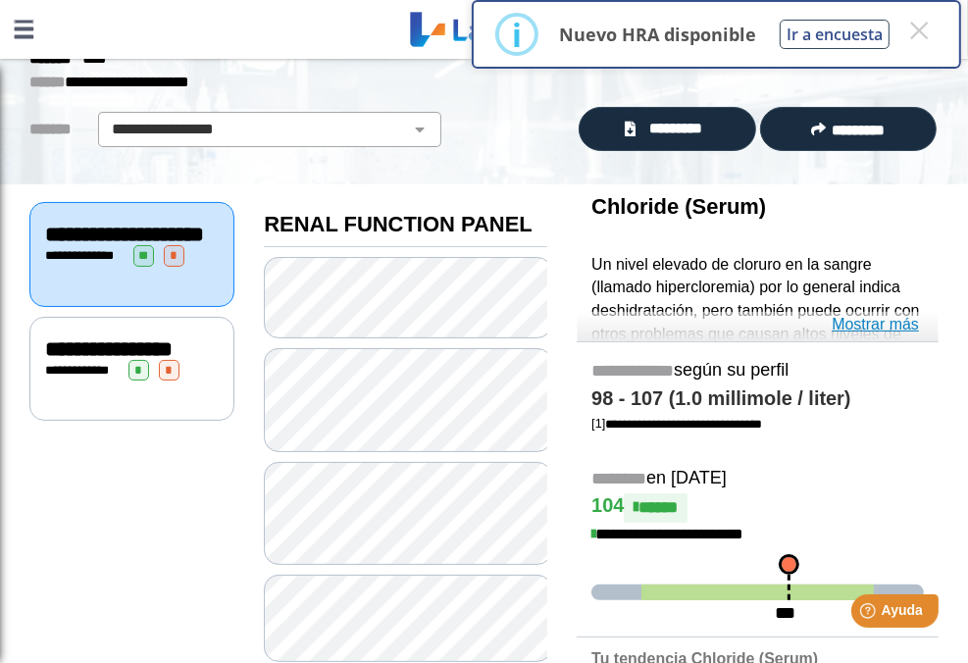 Image resolution: width=968 pixels, height=663 pixels. I want to click on b: Chloride (Serum), so click(679, 206).